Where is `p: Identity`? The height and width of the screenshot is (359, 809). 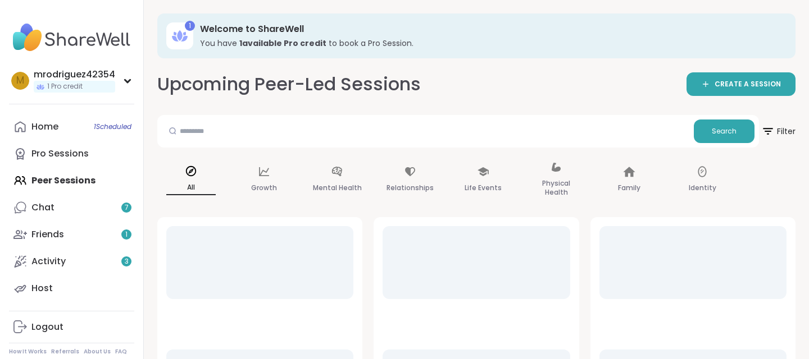
p: Identity is located at coordinates (702, 188).